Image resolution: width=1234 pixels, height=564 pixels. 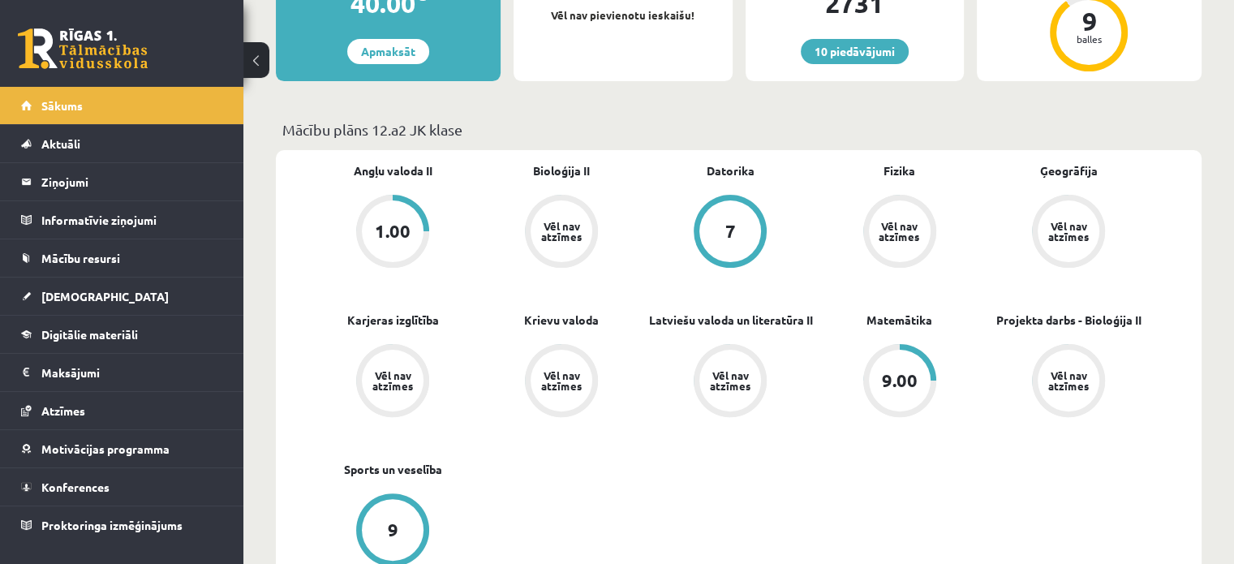 I want to click on div: 9.00, so click(x=900, y=381).